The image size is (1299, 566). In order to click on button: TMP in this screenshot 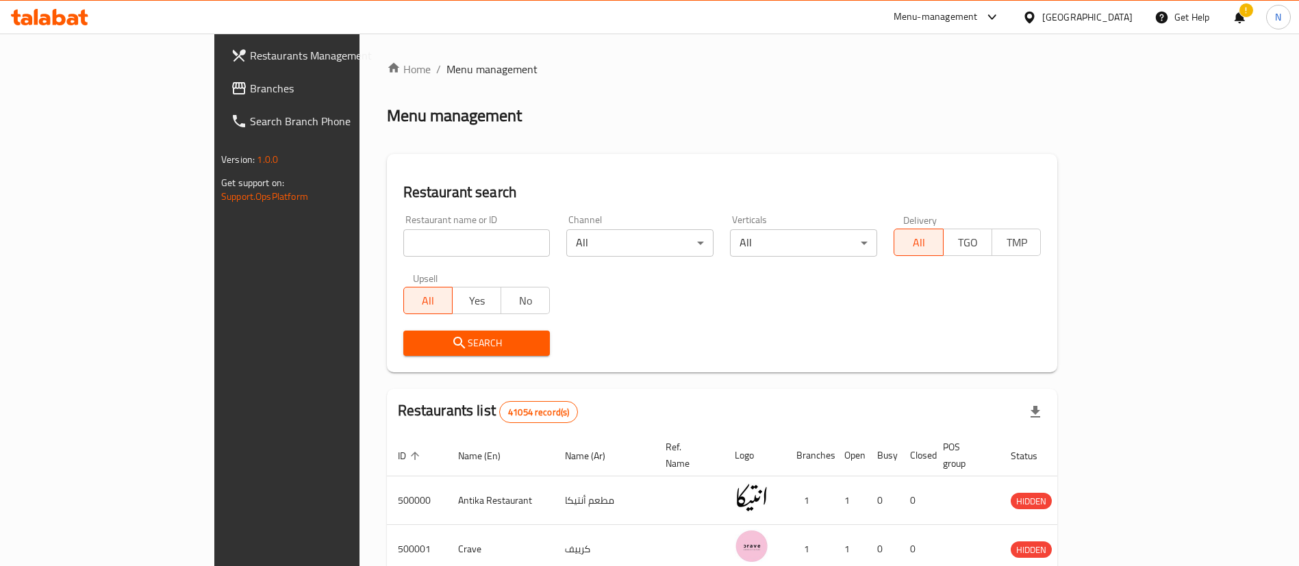, I will do `click(1016, 242)`.